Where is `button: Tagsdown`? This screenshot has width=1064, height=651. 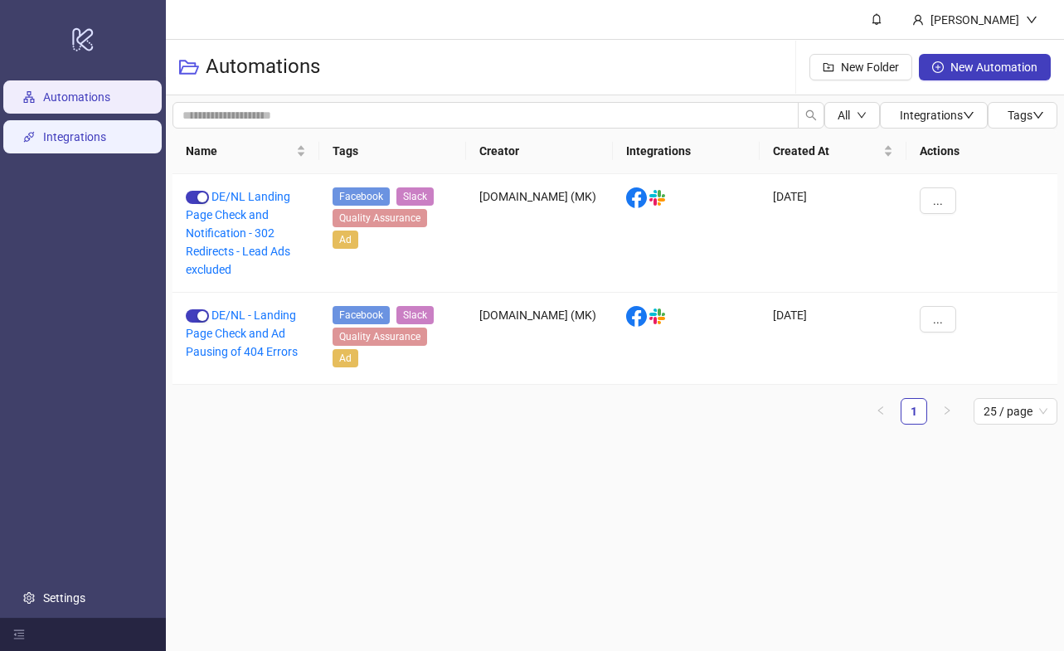
button: Tagsdown is located at coordinates (1022, 115).